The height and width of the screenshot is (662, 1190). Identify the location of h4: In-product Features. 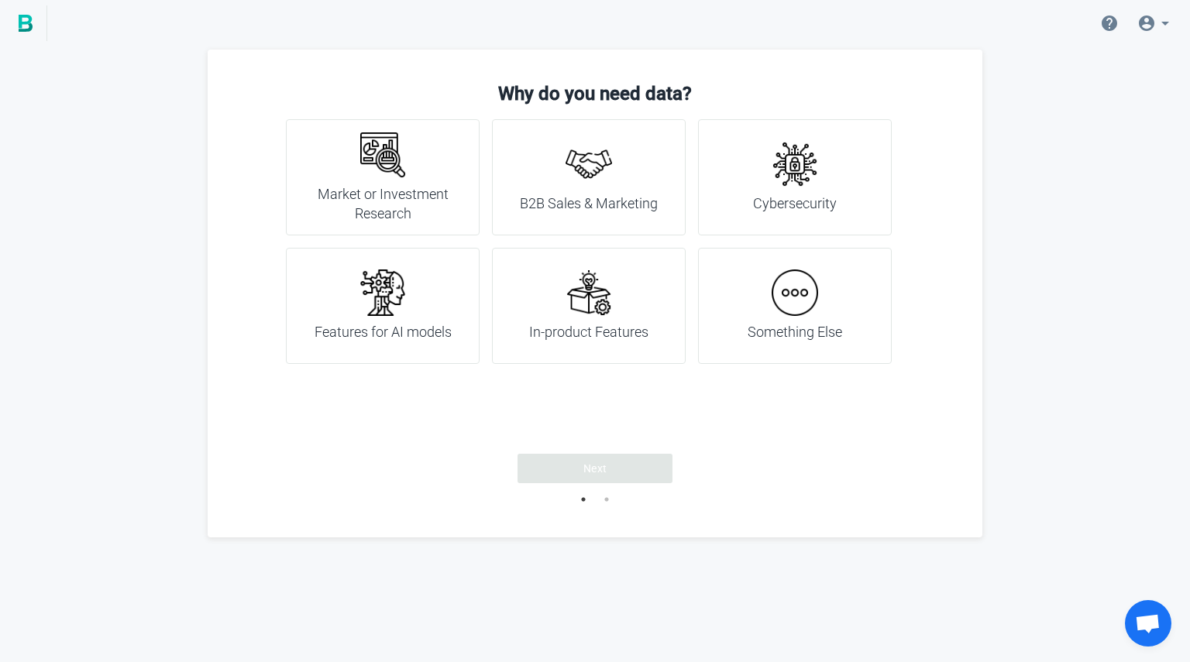
(589, 332).